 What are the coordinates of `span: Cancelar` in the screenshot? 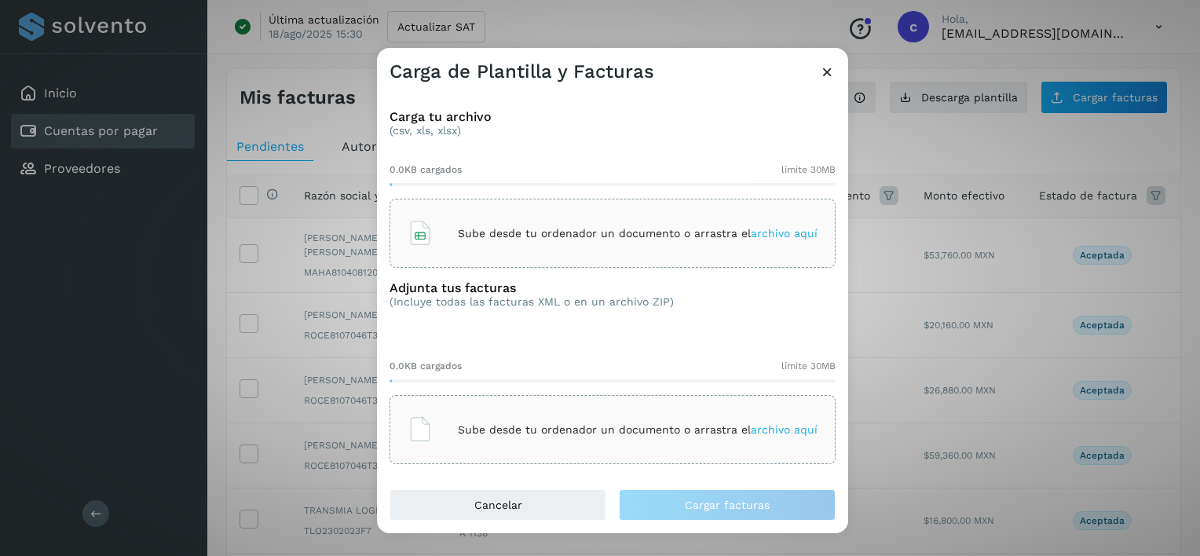 It's located at (498, 505).